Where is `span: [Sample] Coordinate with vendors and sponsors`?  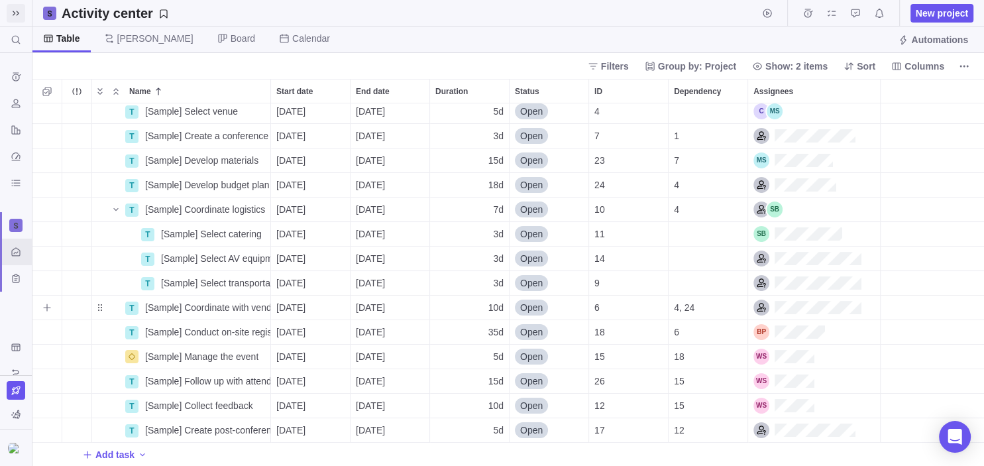
span: [Sample] Coordinate with vendors and sponsors is located at coordinates (207, 307).